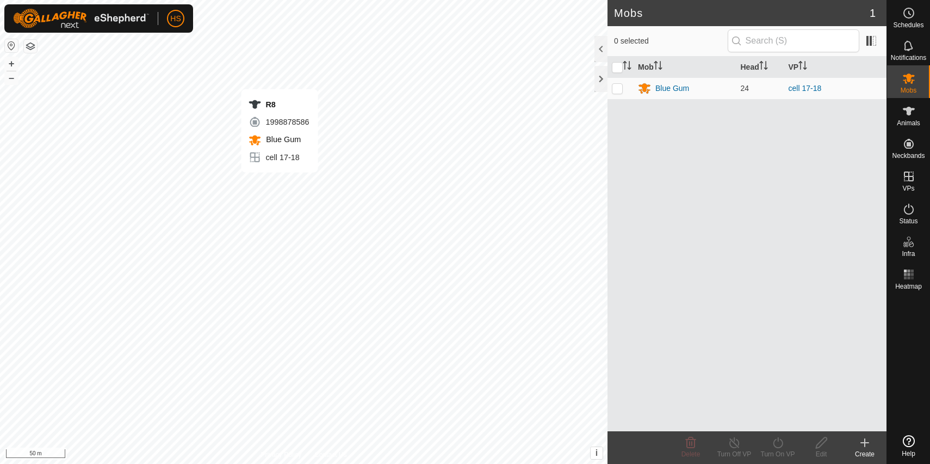 The height and width of the screenshot is (464, 930). What do you see at coordinates (175, 19) in the screenshot?
I see `span: HS` at bounding box center [175, 19].